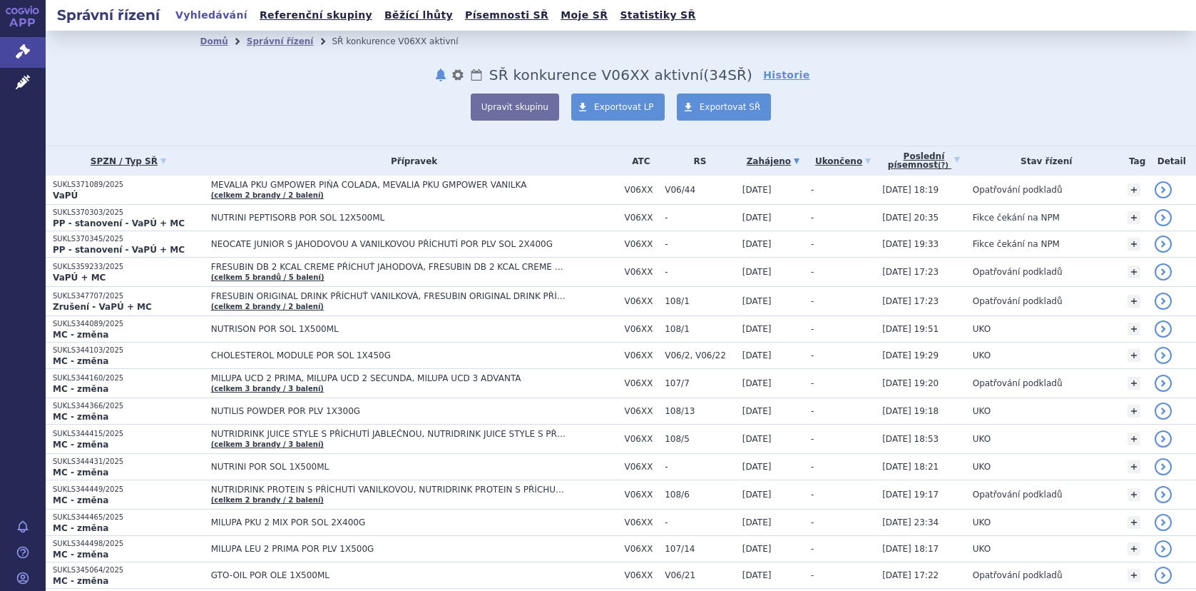 Image resolution: width=1196 pixels, height=591 pixels. Describe the element at coordinates (390, 575) in the screenshot. I see `span: GTO-OIL POR OLE 1X500ML` at that location.